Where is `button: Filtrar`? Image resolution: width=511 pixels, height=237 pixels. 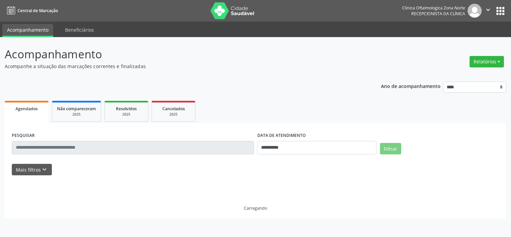
button: Filtrar is located at coordinates (391, 149).